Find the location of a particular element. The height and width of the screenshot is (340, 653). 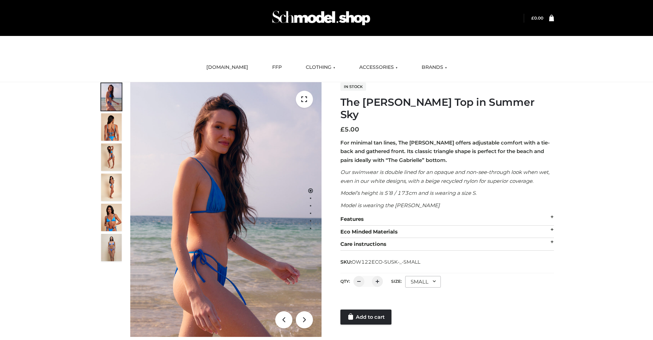

span: OW122ECO-SUSK-_-SMALL is located at coordinates (386, 262).